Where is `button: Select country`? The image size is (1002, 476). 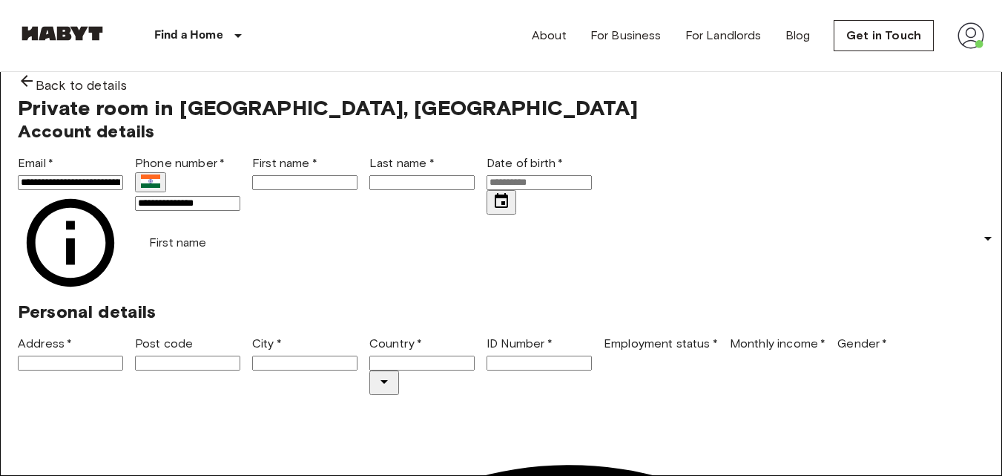
button: Select country is located at coordinates (151, 182).